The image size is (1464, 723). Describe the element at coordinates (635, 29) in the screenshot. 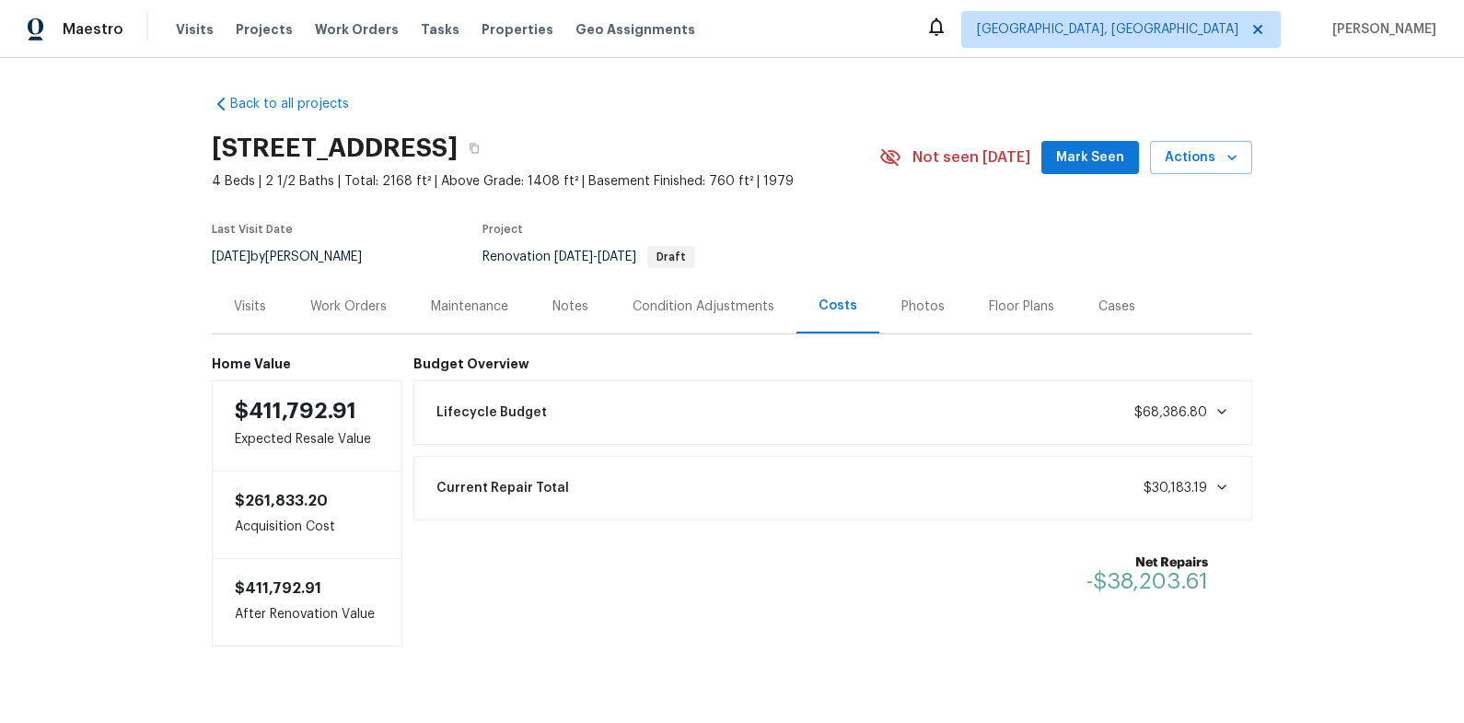

I see `span: Geo Assignments` at that location.